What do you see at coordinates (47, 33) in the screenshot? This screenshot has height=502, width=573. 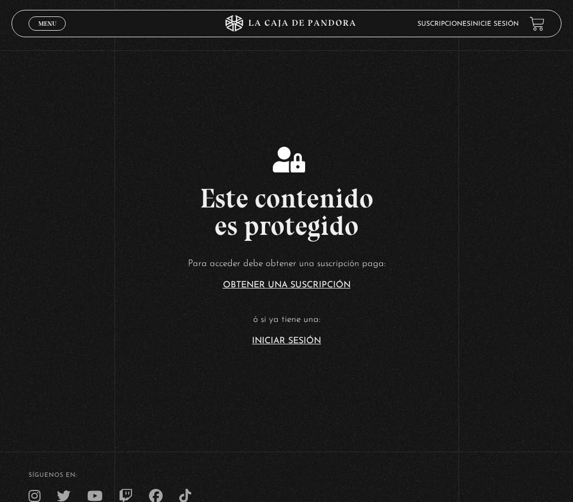 I see `span: Cerrar` at bounding box center [47, 33].